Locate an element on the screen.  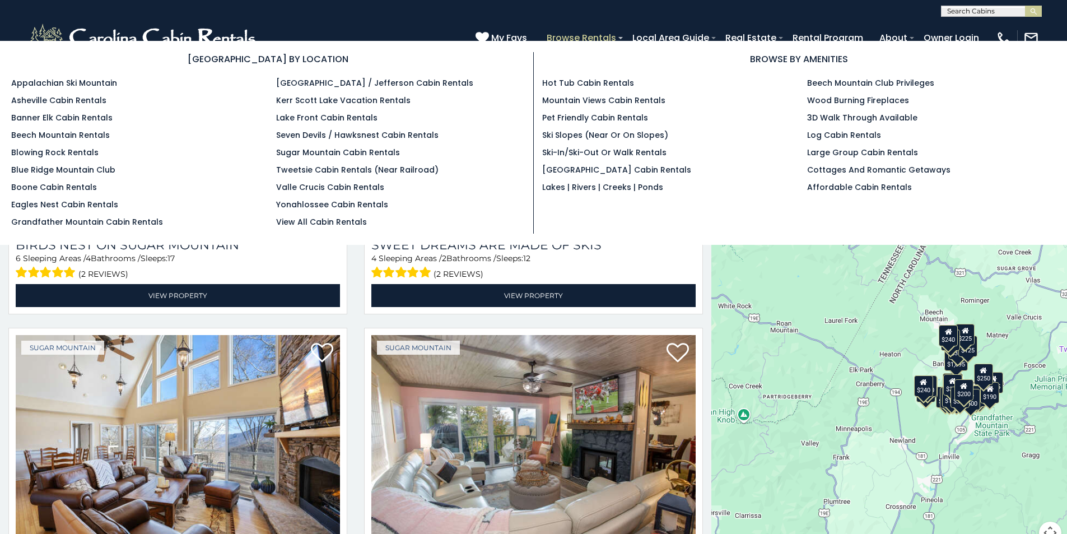
span: 12 is located at coordinates (527, 258).